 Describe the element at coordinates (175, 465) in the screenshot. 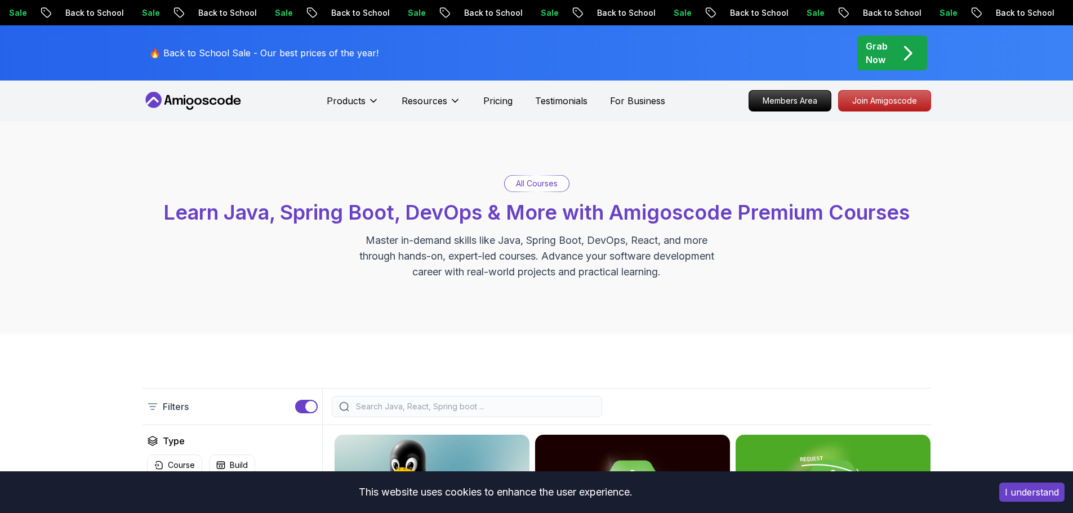

I see `button: Course` at that location.